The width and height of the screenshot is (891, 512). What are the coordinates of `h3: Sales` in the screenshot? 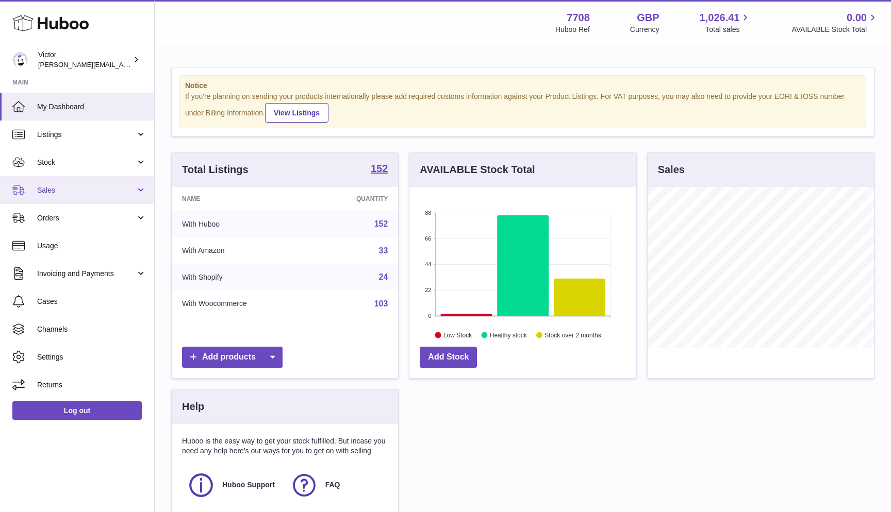 It's located at (671, 170).